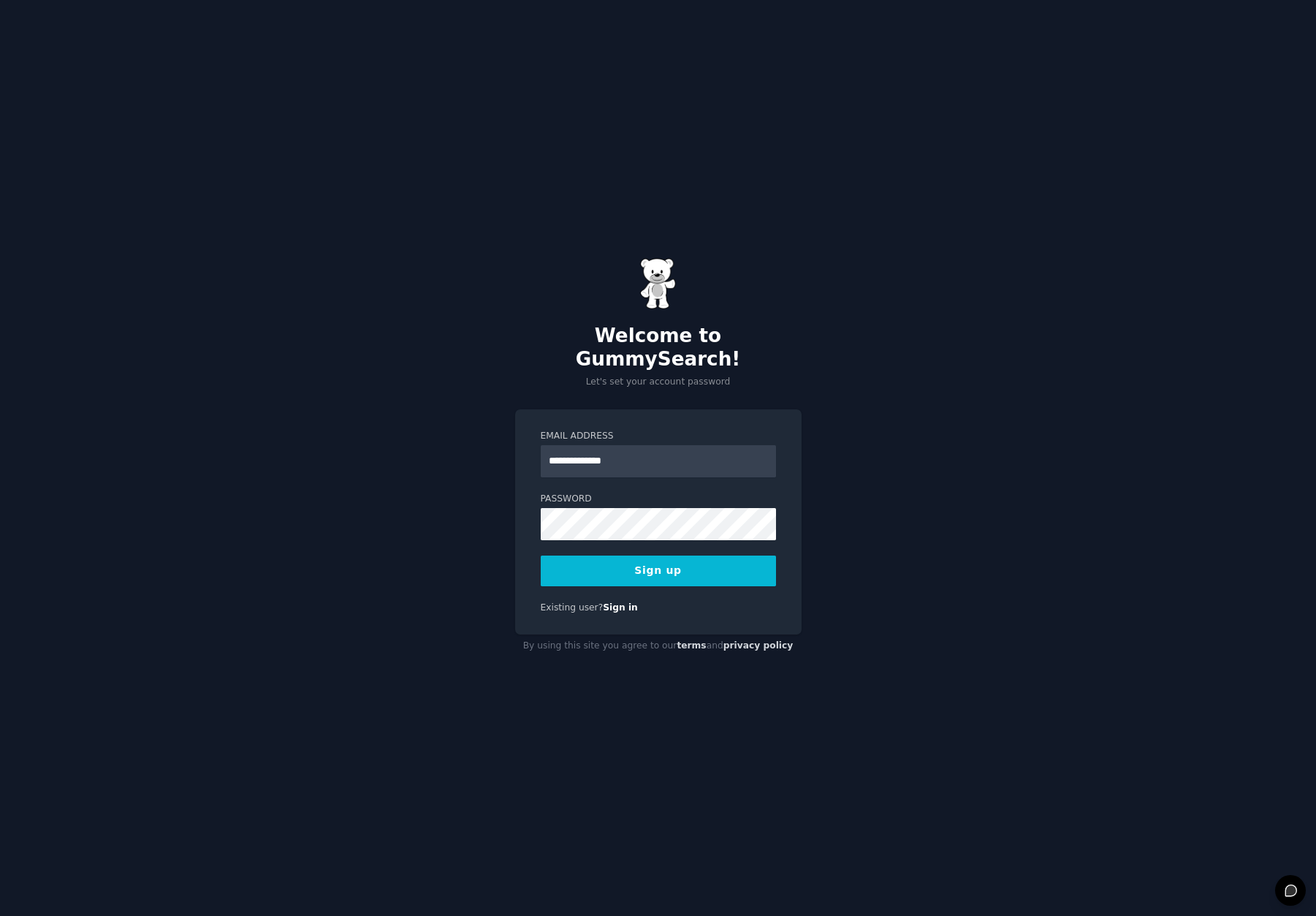 The height and width of the screenshot is (916, 1316). What do you see at coordinates (572, 607) in the screenshot?
I see `span: Existing user?` at bounding box center [572, 607].